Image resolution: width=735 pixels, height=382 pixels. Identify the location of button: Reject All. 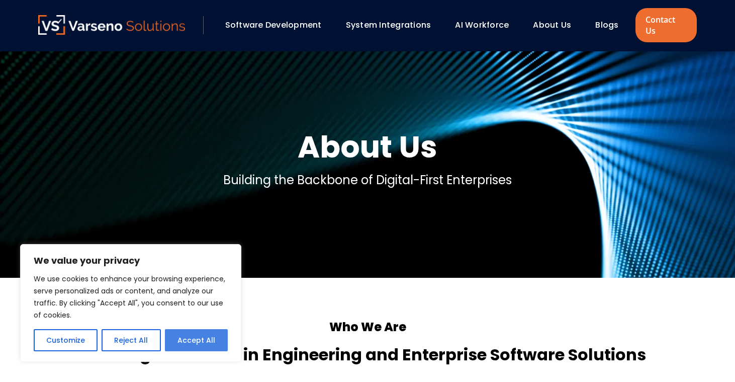
(131, 340).